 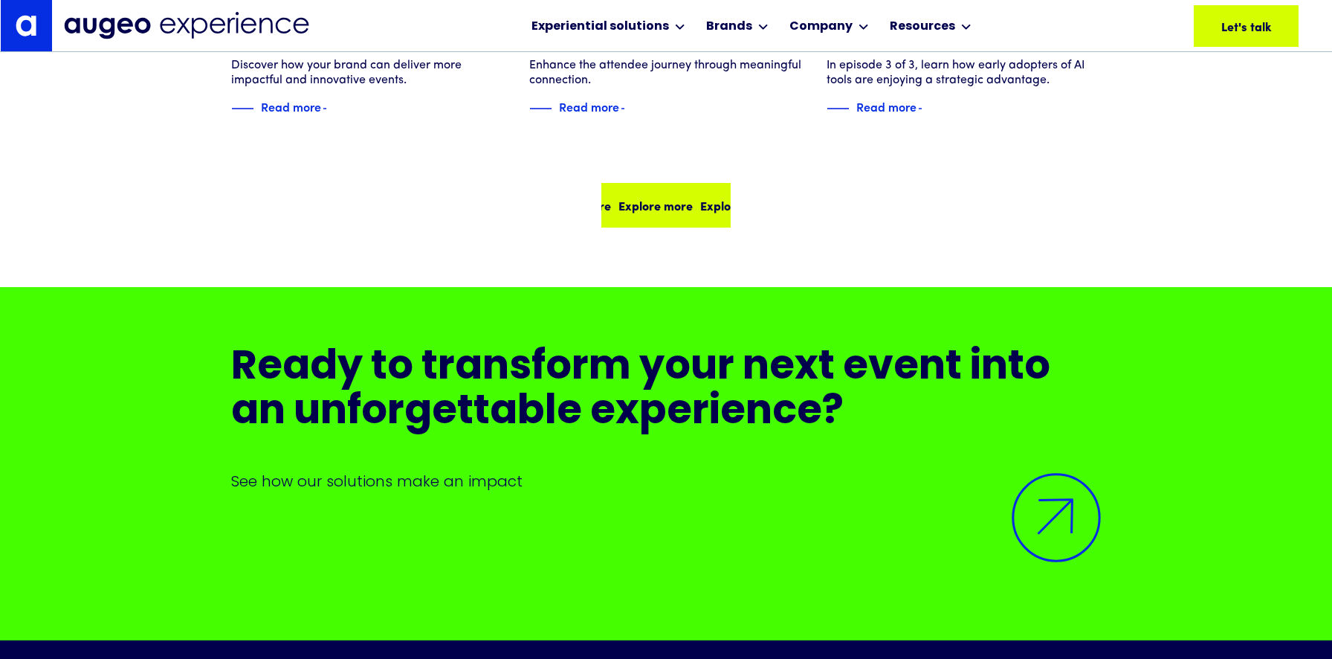 I want to click on img: Arrow symbol in bright blue pointing diagonally upward and to the right to indicate an active link., so click(x=1056, y=517).